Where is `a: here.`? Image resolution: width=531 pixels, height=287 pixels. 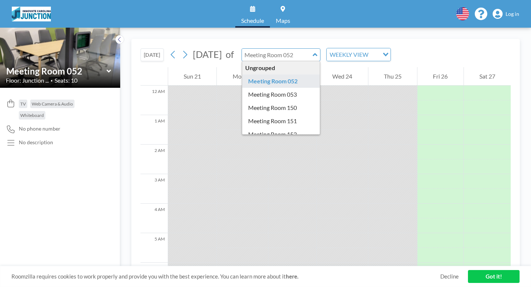
a: here. is located at coordinates (292, 276).